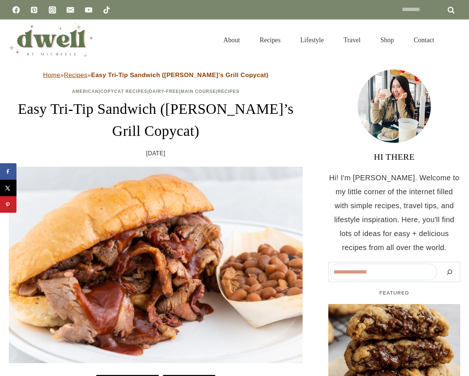 The width and height of the screenshot is (469, 376). What do you see at coordinates (51, 40) in the screenshot?
I see `img: DWELL by michelle` at bounding box center [51, 40].